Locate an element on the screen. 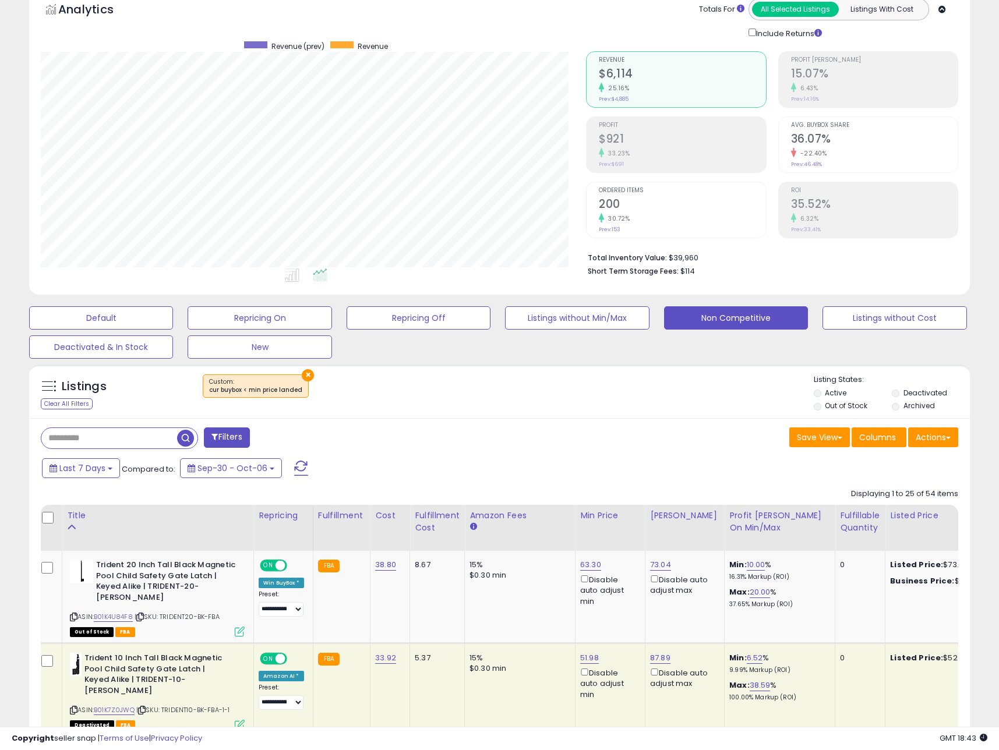 The height and width of the screenshot is (750, 999). div: seller snap | | is located at coordinates (107, 738).